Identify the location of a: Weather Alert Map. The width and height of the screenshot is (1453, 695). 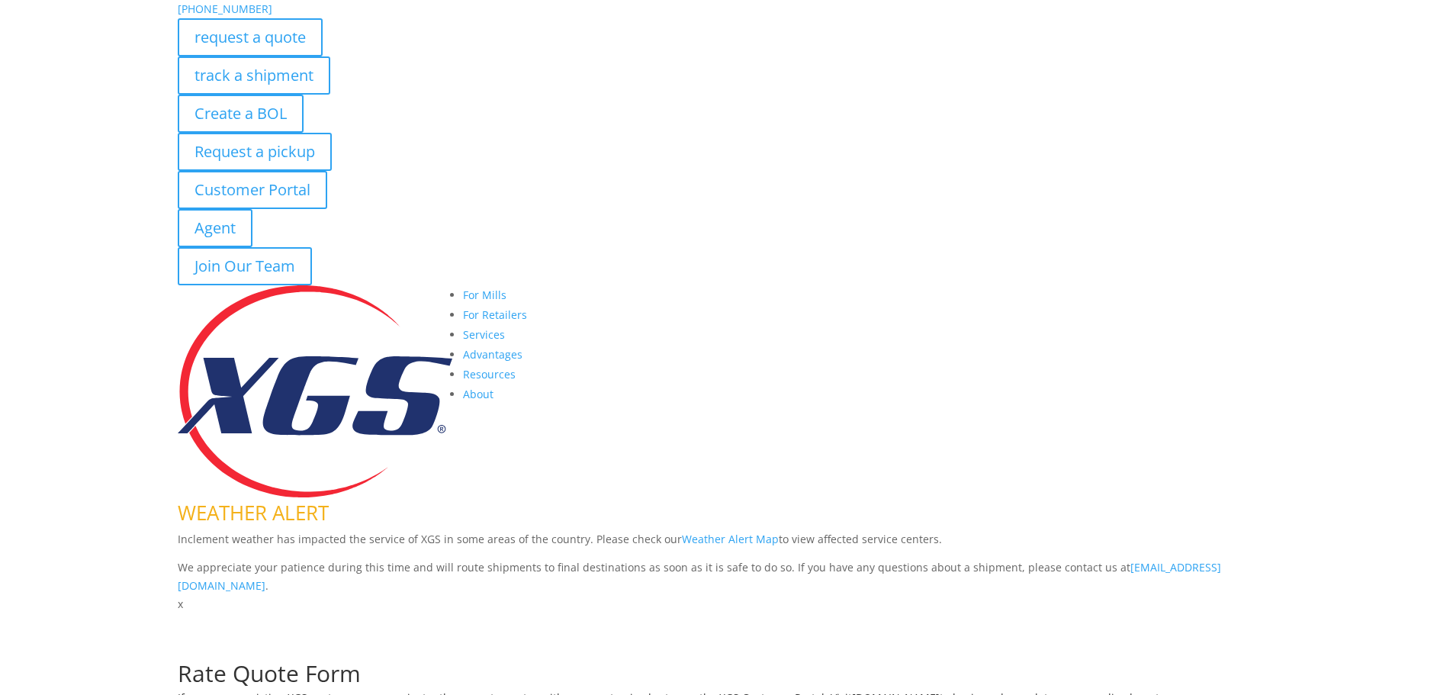
(730, 539).